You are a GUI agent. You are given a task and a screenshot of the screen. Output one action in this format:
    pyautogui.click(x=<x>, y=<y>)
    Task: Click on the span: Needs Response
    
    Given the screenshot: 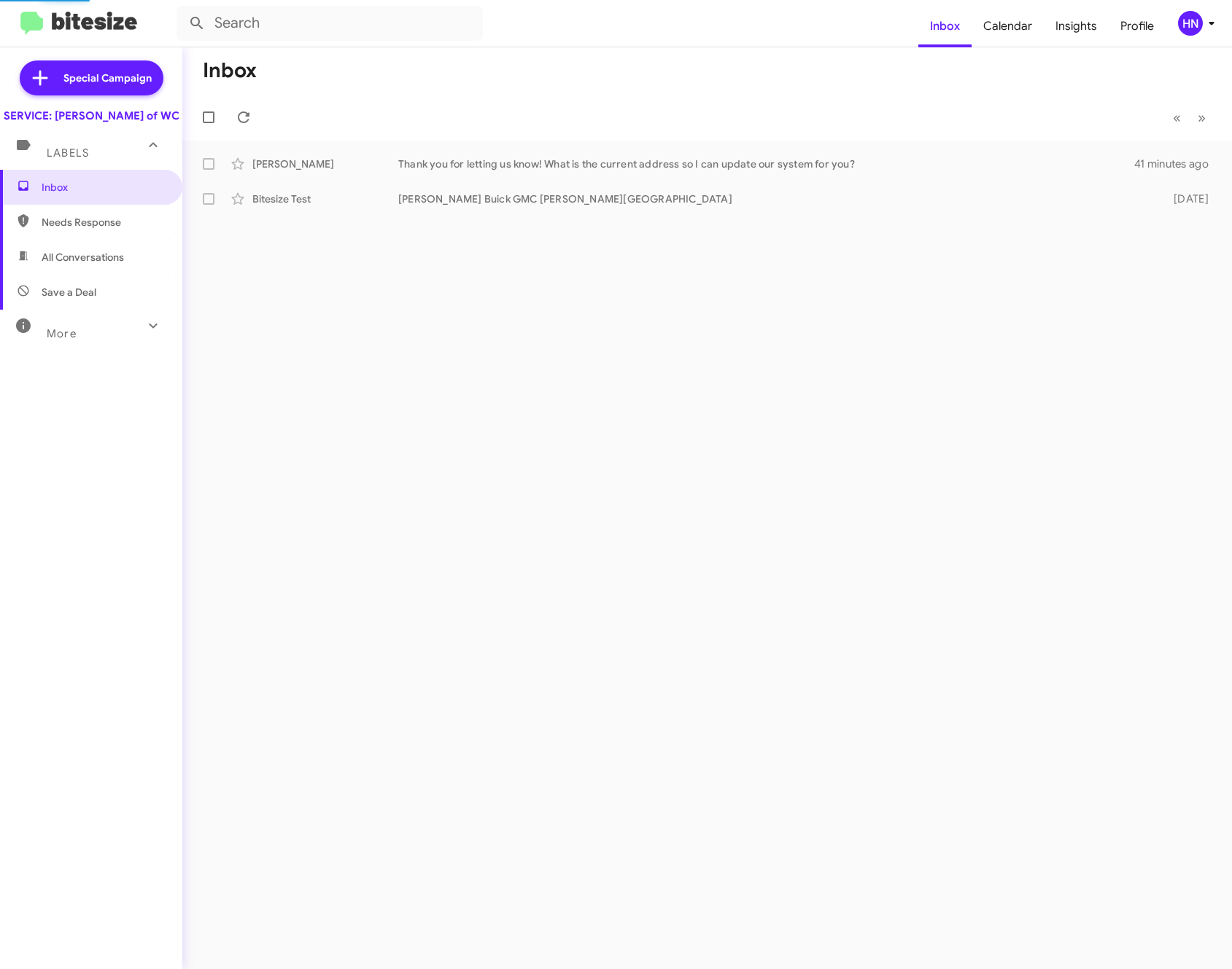 What is the action you would take?
    pyautogui.click(x=104, y=222)
    